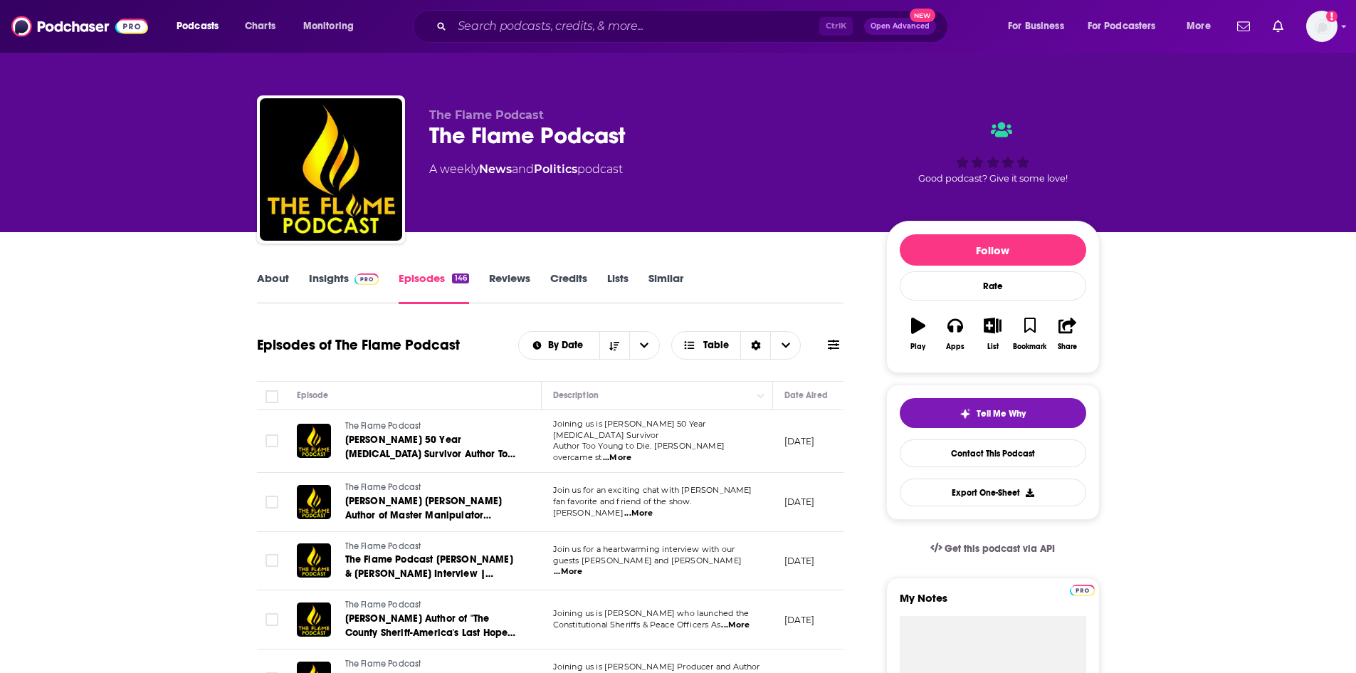 The width and height of the screenshot is (1356, 673). Describe the element at coordinates (806, 395) in the screenshot. I see `div: Date Aired` at that location.